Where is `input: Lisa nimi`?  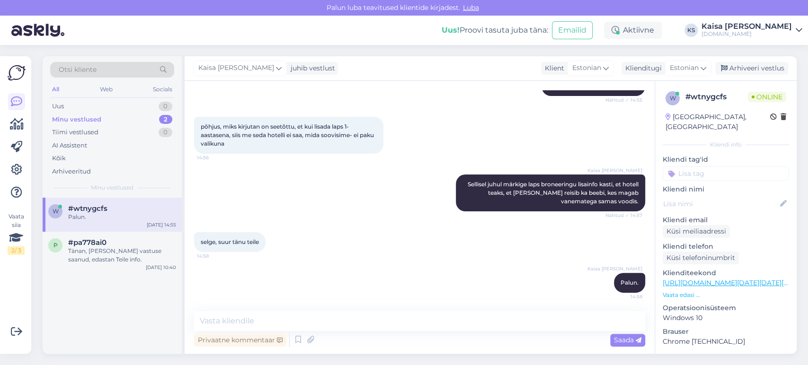 input: Lisa nimi is located at coordinates (720, 204).